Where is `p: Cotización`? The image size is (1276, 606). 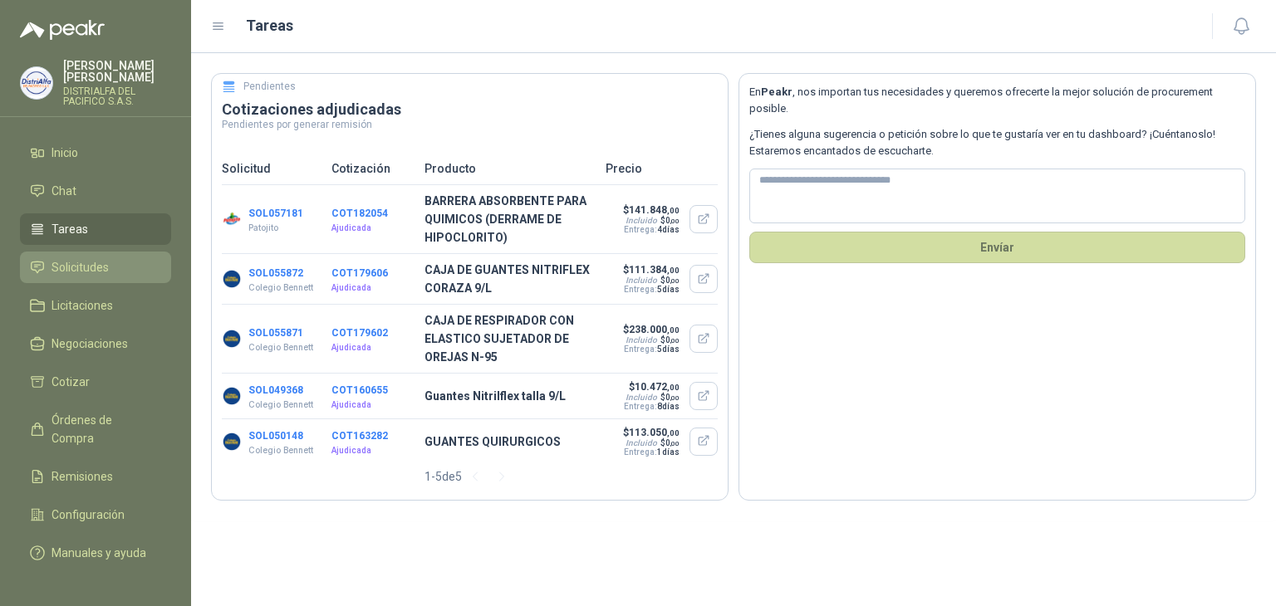 p: Cotización is located at coordinates (373, 169).